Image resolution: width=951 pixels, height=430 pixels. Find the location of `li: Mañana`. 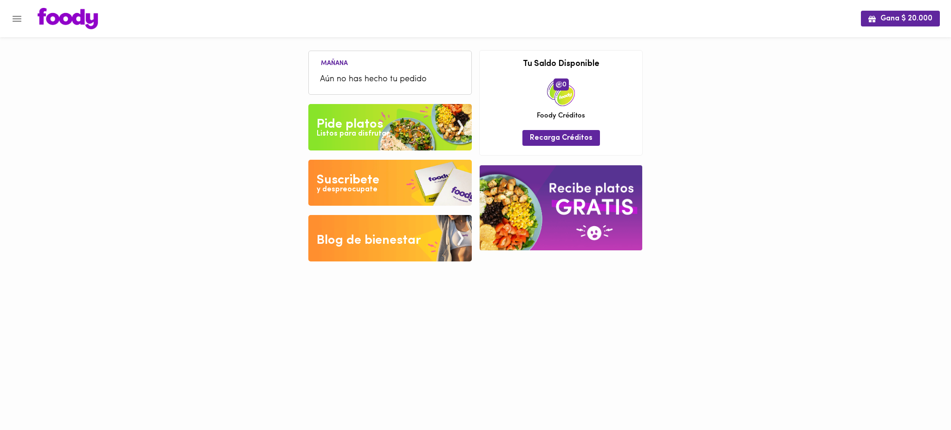

li: Mañana is located at coordinates (334, 62).